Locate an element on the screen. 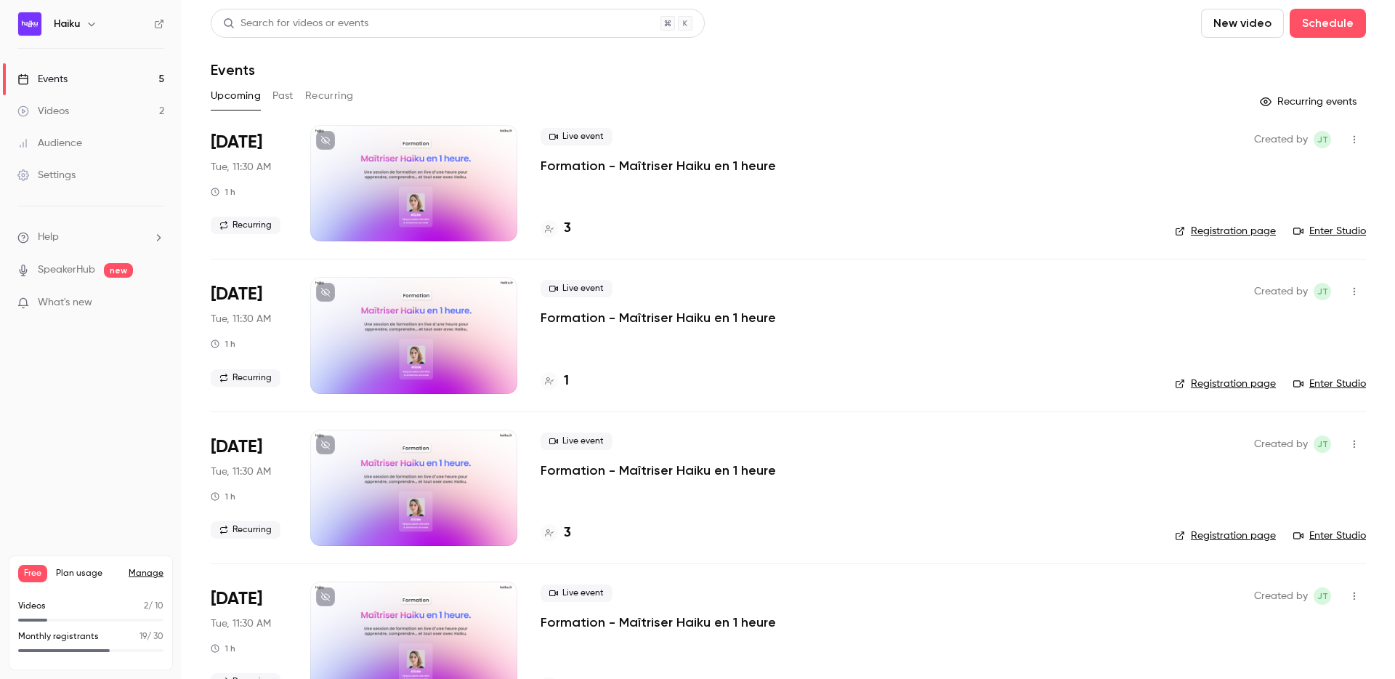 The height and width of the screenshot is (679, 1395). span: Plan usage is located at coordinates (88, 573).